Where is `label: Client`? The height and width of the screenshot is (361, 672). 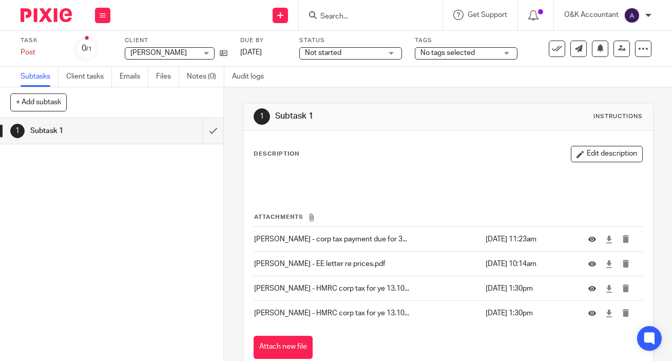 label: Client is located at coordinates (176, 41).